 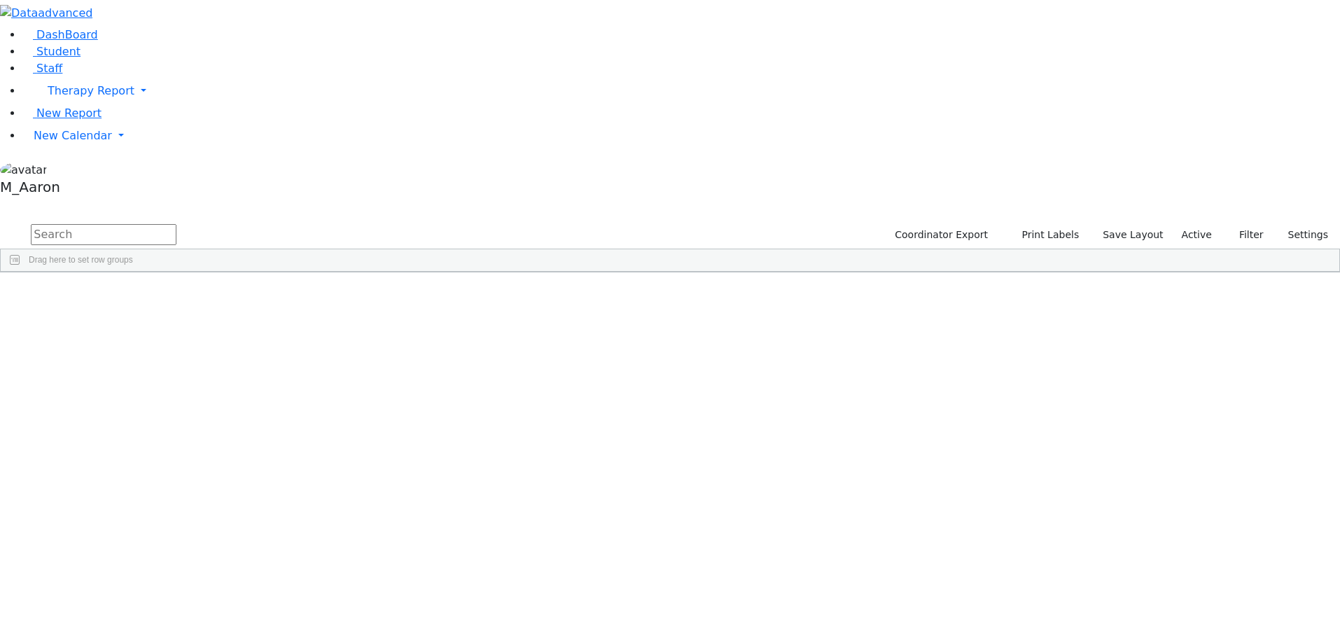 I want to click on button: Filter, so click(x=1245, y=235).